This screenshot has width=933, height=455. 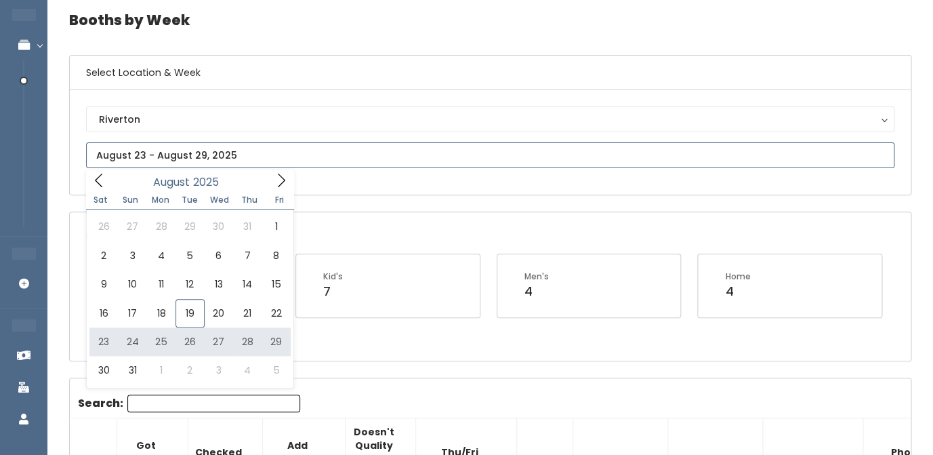 I want to click on input: Search:, so click(x=213, y=403).